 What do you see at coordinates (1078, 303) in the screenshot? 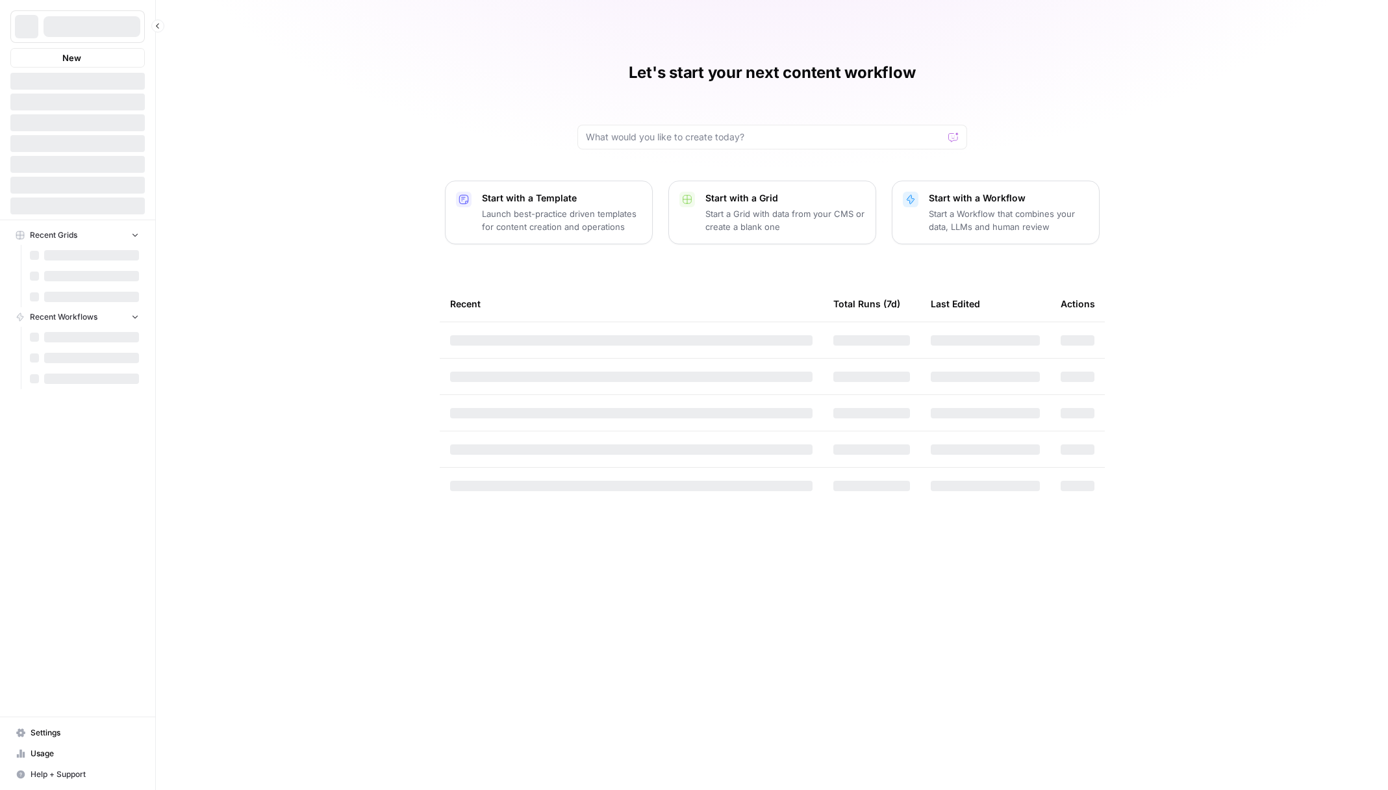
I see `div: Actions` at bounding box center [1078, 303].